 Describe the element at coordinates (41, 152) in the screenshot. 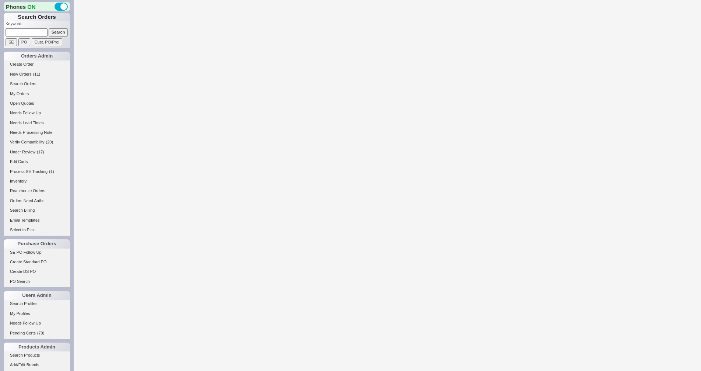

I see `span: ( 17 )` at that location.